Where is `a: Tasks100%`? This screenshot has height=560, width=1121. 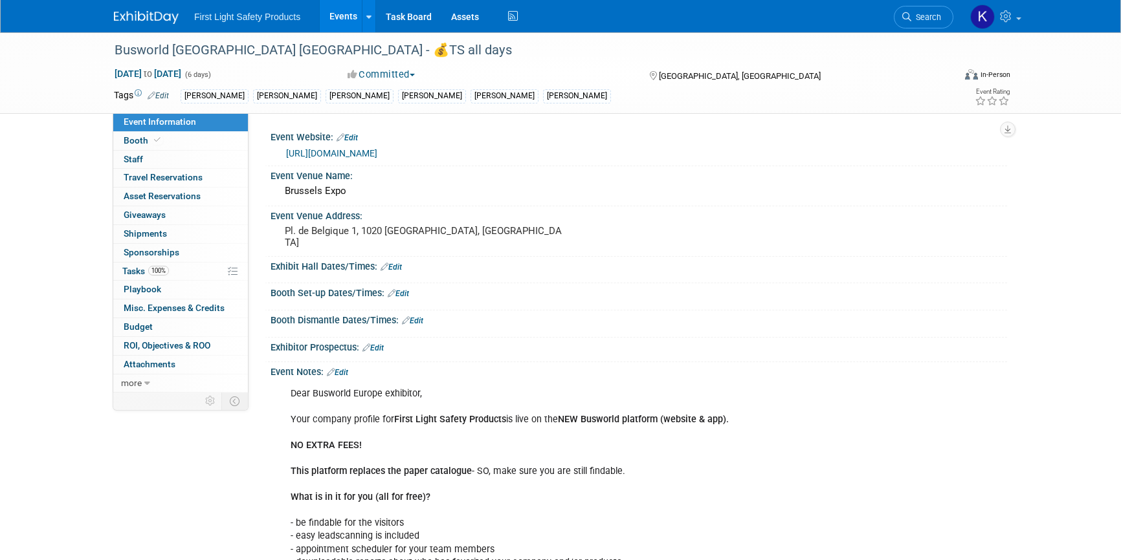
a: Tasks100% is located at coordinates (181, 272).